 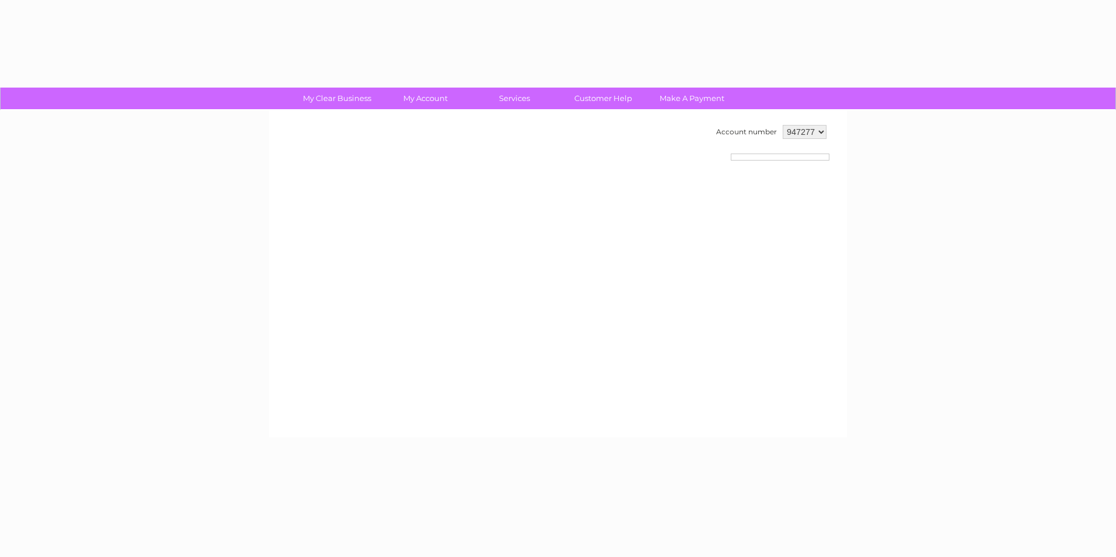 I want to click on a: Make A Payment, so click(x=692, y=98).